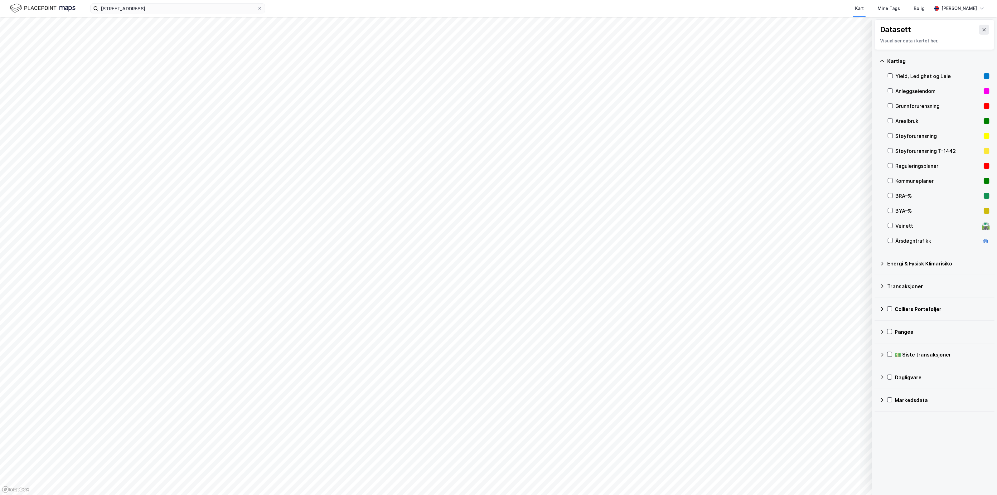 The width and height of the screenshot is (997, 495). Describe the element at coordinates (939, 181) in the screenshot. I see `div: Kommuneplaner` at that location.